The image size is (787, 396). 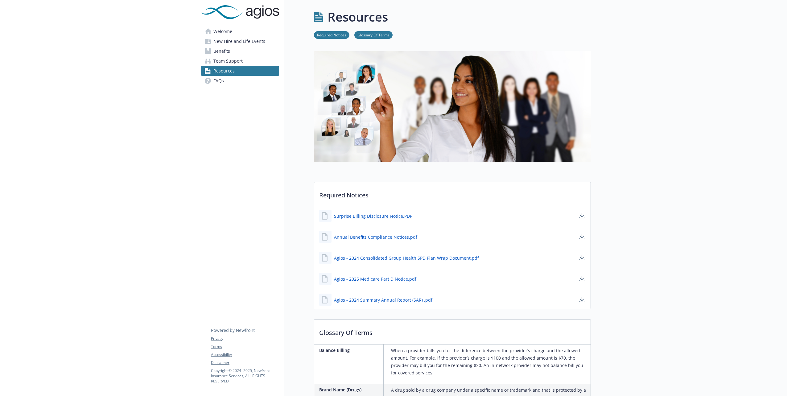 I want to click on a: Agios - 2024 Summary Annual Report (SAR) .pdf, so click(x=383, y=300).